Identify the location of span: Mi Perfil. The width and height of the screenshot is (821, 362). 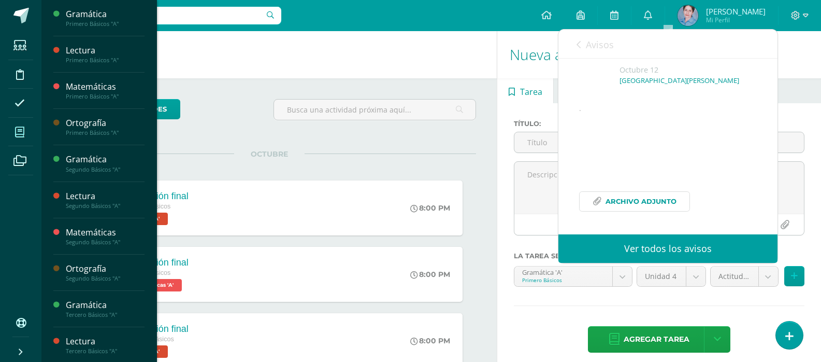
(736, 20).